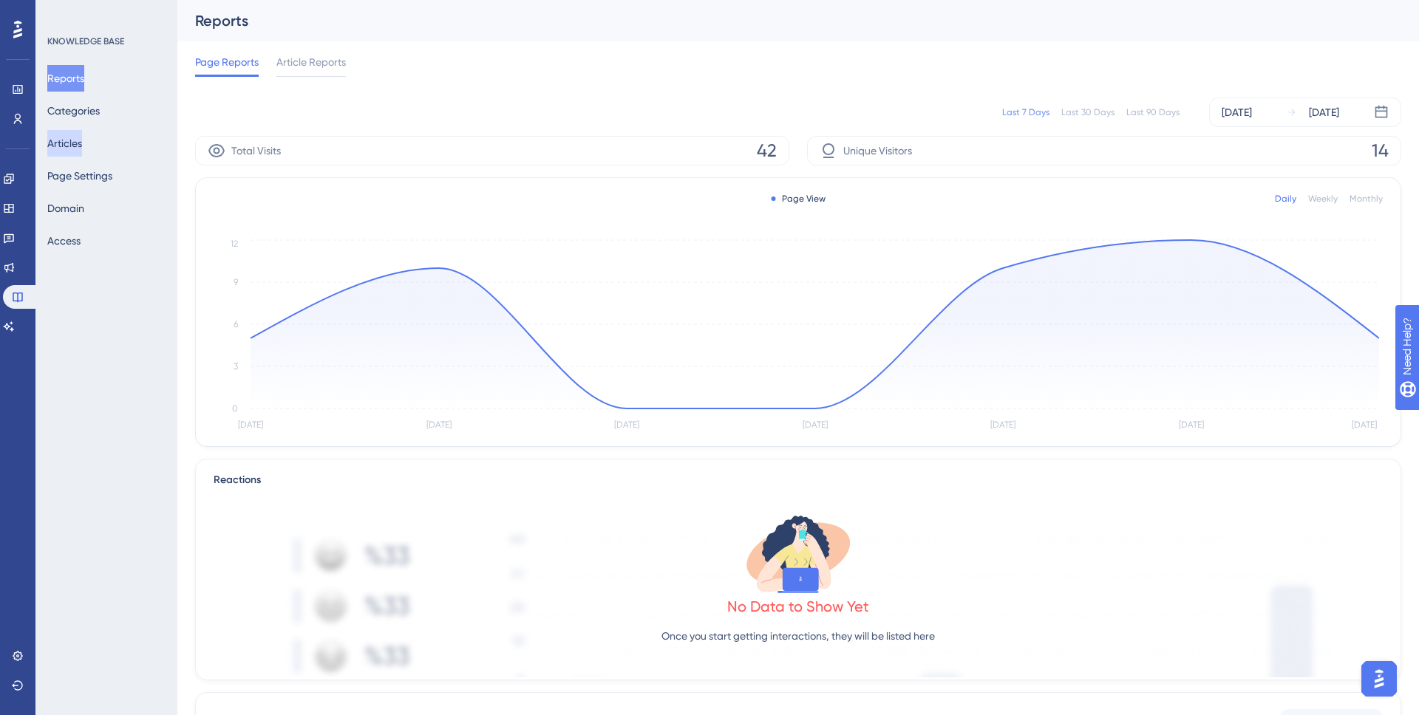 The image size is (1419, 715). I want to click on div: Weekly, so click(1323, 199).